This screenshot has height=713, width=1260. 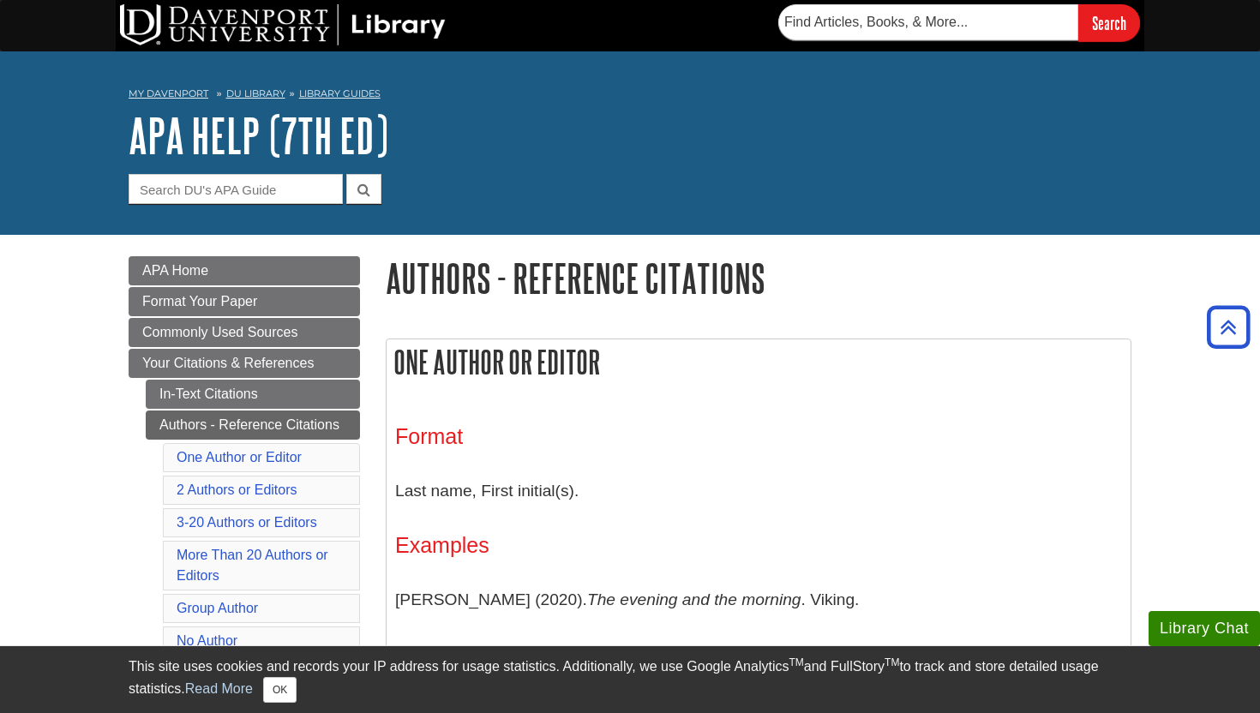 I want to click on h1: Authors - Reference Citations, so click(x=759, y=278).